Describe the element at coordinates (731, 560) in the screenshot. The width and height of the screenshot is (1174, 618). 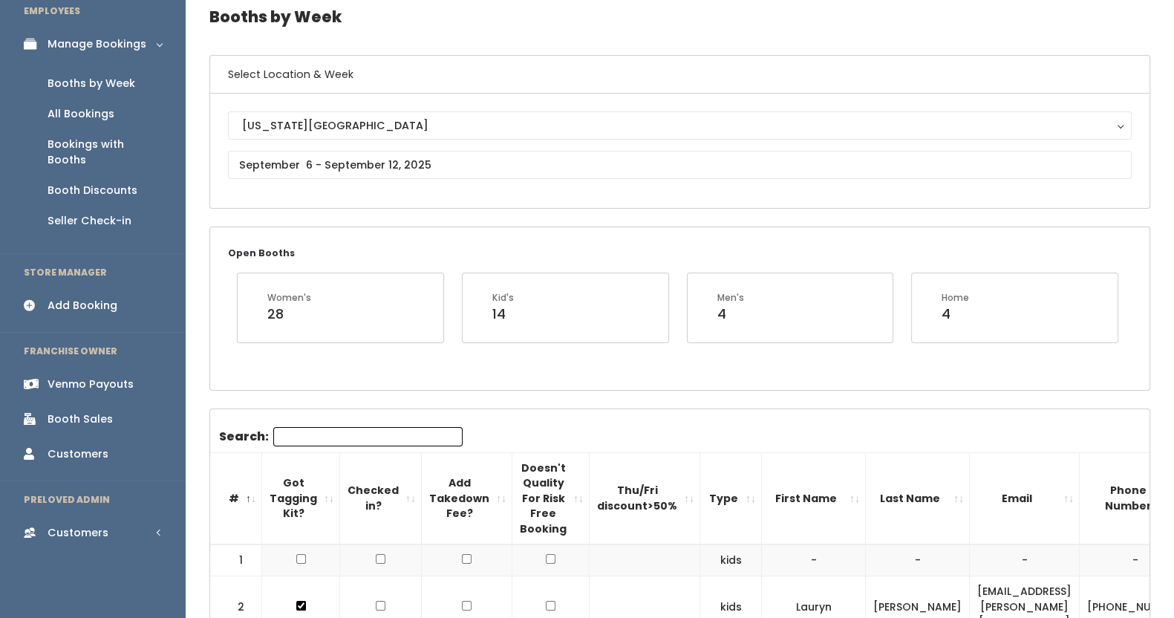
I see `td: kids` at that location.